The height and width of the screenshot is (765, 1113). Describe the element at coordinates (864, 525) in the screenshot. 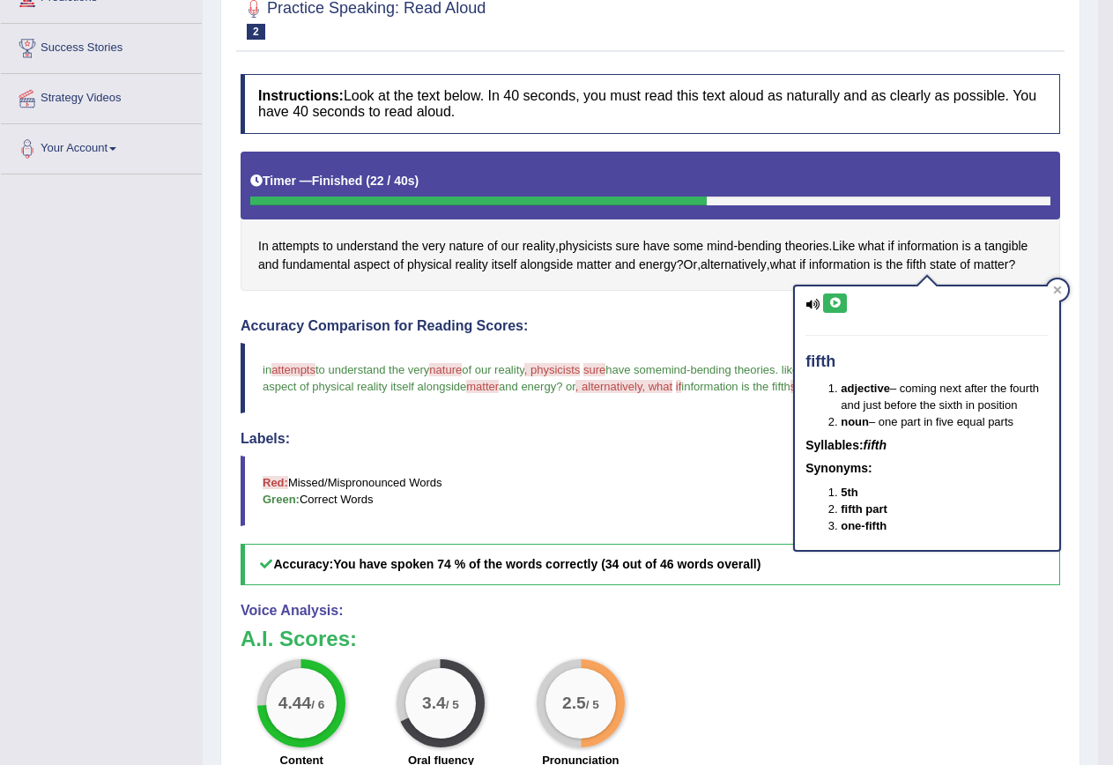

I see `b: one-fifth` at that location.